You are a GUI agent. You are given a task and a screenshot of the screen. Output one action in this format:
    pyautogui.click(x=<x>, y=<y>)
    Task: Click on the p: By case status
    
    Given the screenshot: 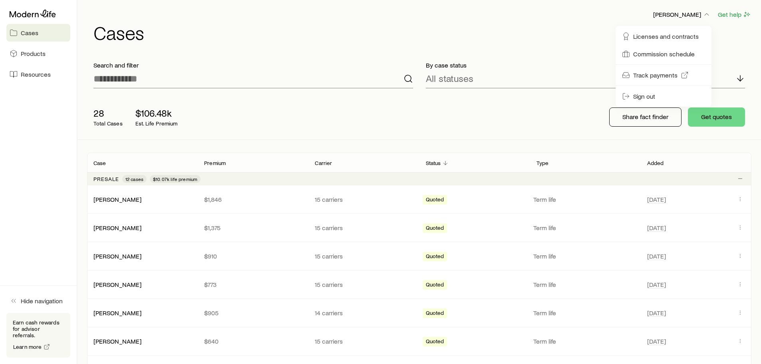 What is the action you would take?
    pyautogui.click(x=585, y=65)
    